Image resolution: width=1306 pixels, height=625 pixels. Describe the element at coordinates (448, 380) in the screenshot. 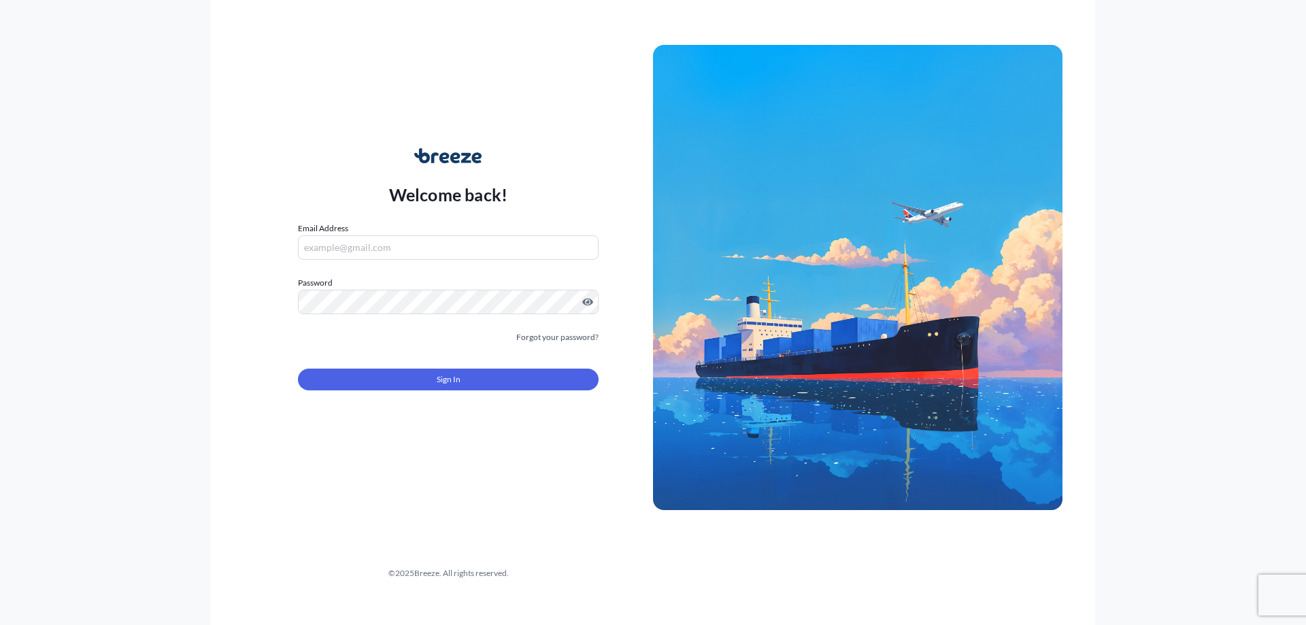

I see `button: Sign In` at that location.